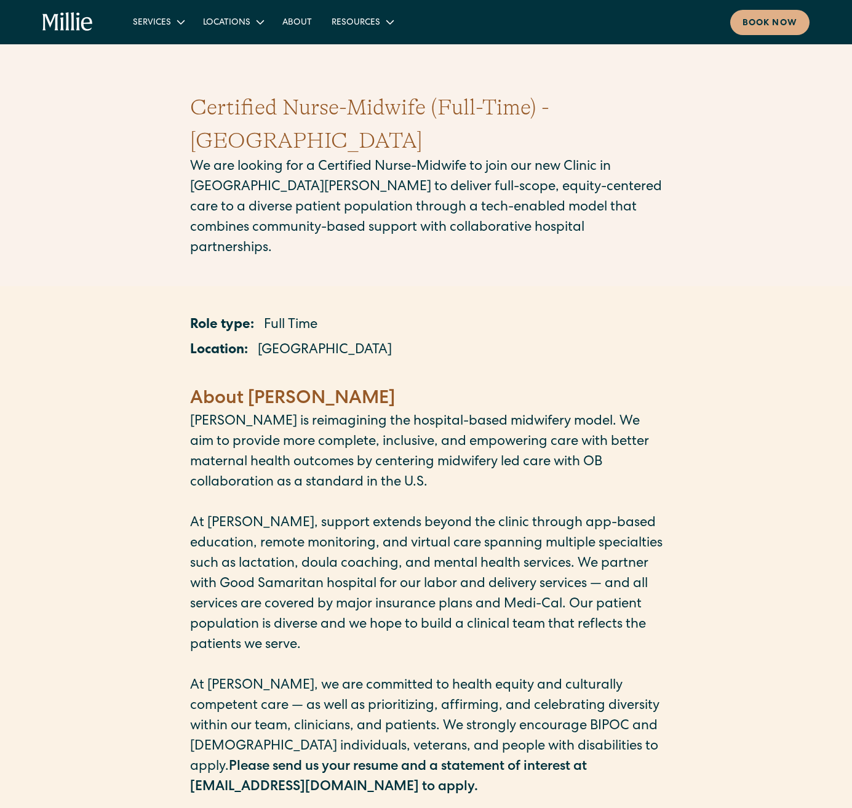  Describe the element at coordinates (297, 22) in the screenshot. I see `a: About` at that location.